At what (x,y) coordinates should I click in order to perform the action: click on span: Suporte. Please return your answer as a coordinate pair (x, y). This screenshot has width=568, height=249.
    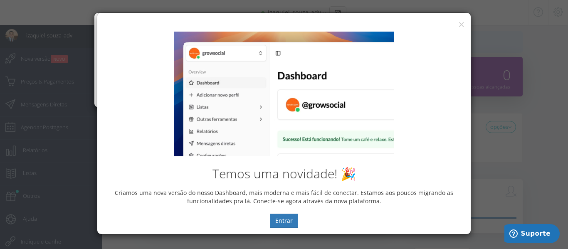
    Looking at the image, I should click on (31, 10).